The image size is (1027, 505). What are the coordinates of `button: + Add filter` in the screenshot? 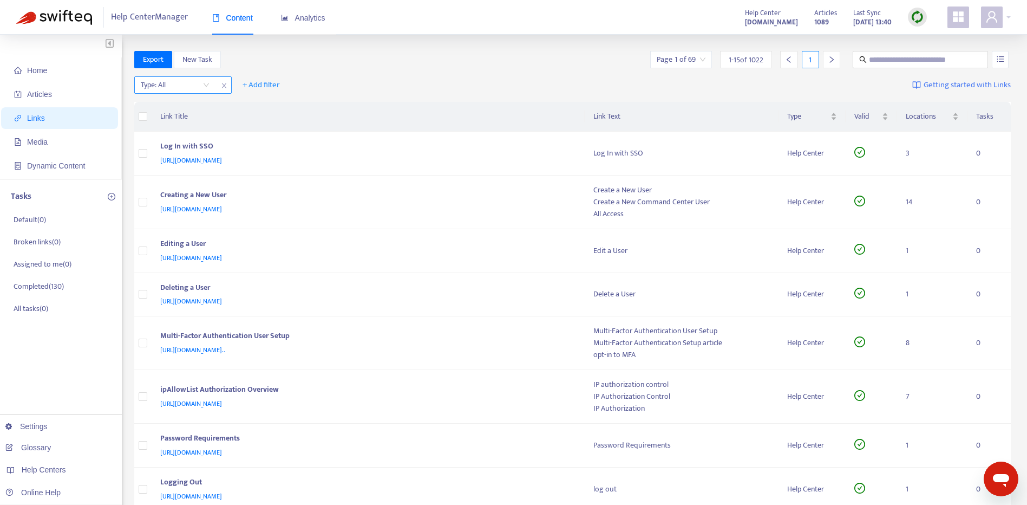 It's located at (261, 85).